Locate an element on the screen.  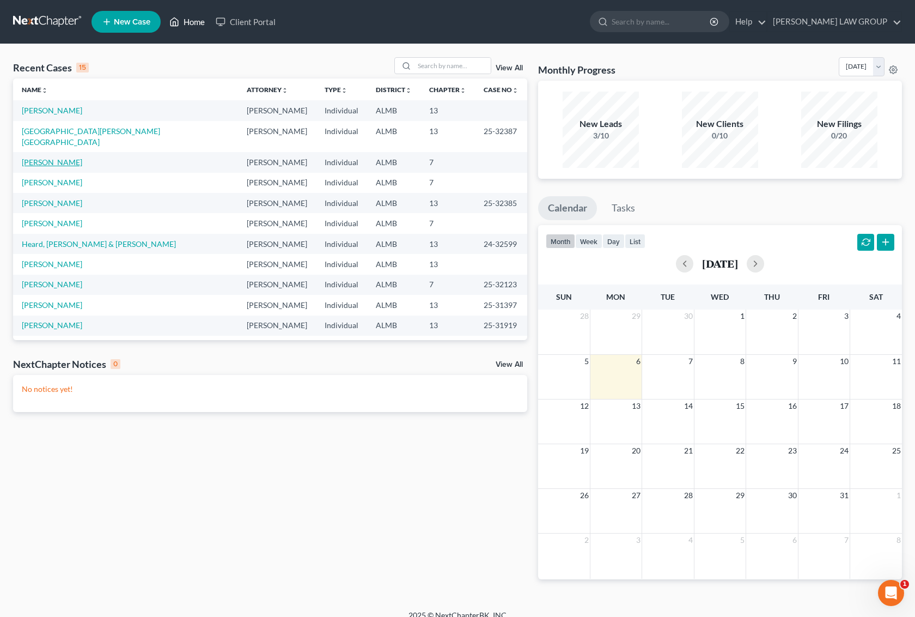
span: 13 is located at coordinates (636, 406).